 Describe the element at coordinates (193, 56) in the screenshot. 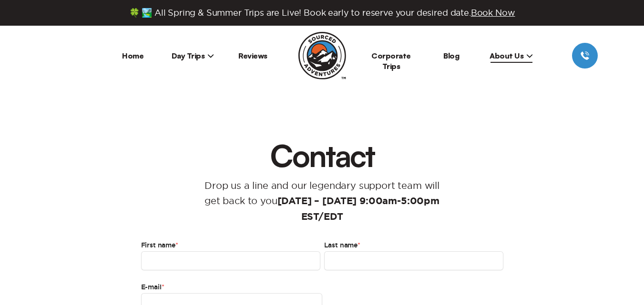

I see `span: Day Trips` at that location.